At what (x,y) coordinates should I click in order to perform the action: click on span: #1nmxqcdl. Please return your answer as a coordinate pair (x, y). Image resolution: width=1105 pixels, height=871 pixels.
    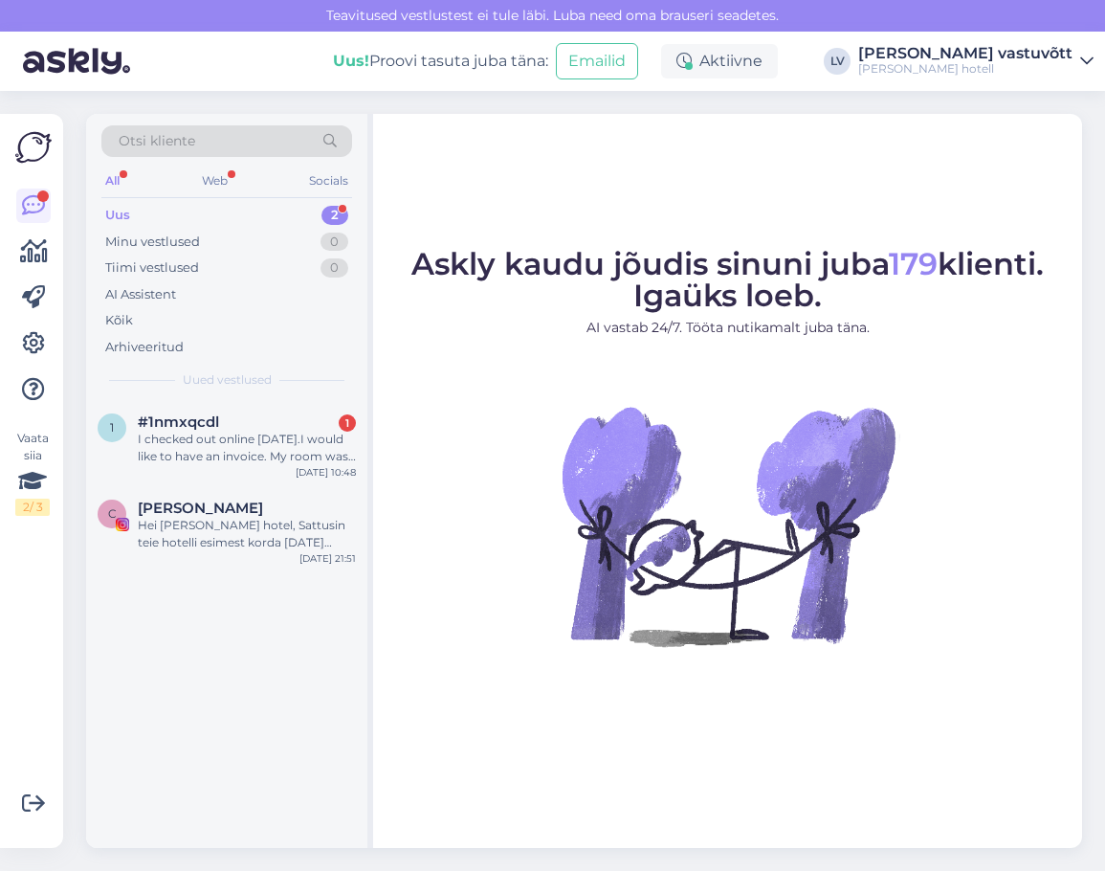
    Looking at the image, I should click on (178, 422).